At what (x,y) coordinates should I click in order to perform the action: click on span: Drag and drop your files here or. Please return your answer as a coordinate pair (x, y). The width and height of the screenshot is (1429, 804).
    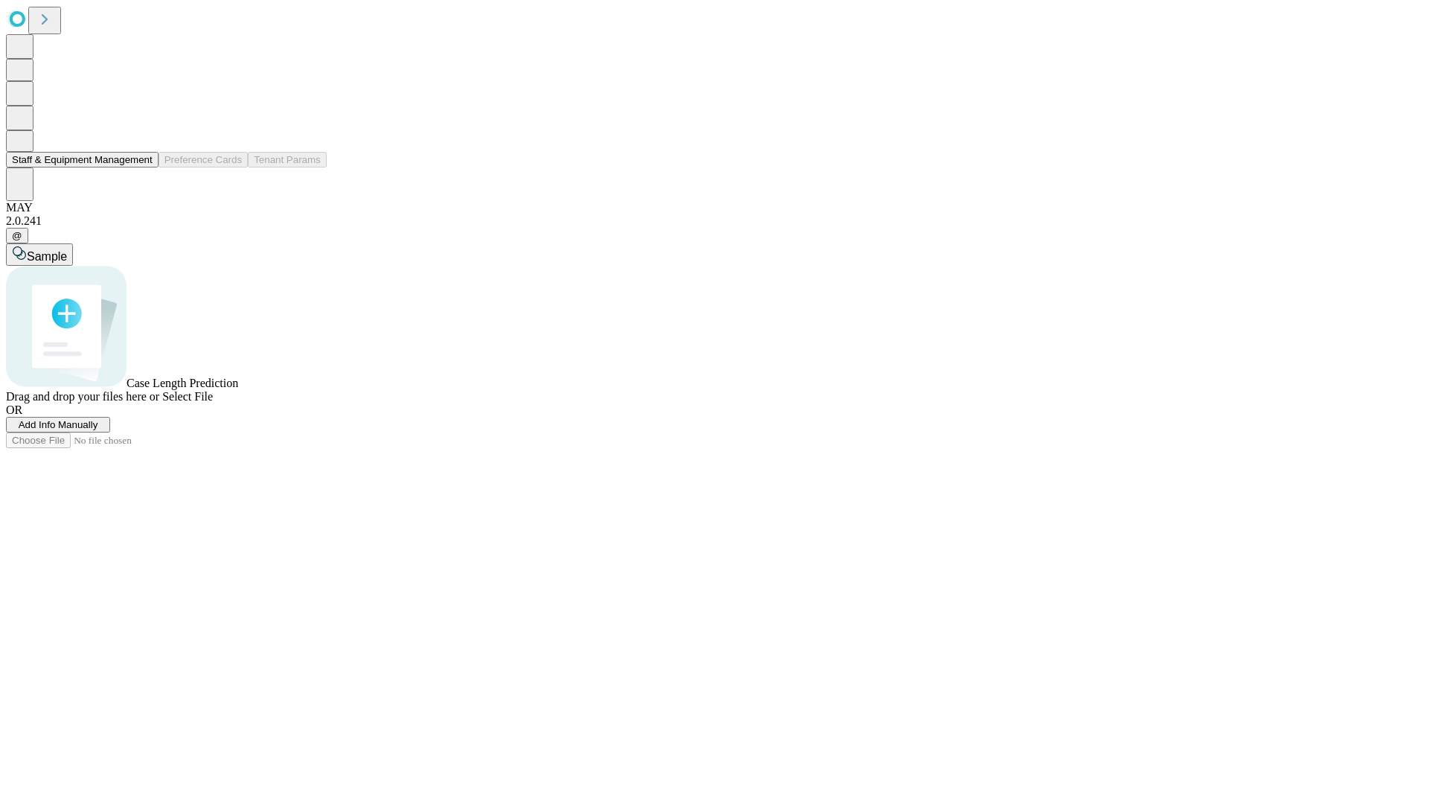
    Looking at the image, I should click on (83, 396).